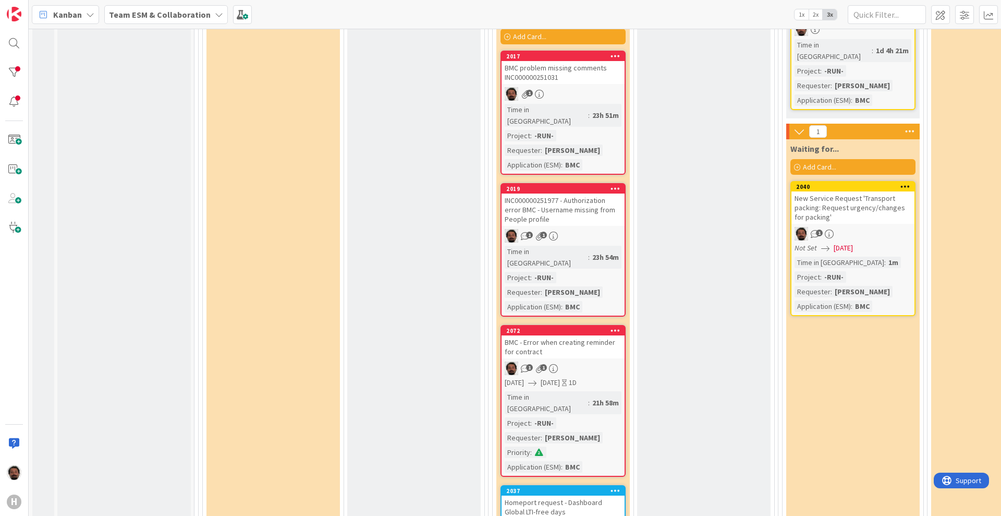 The height and width of the screenshot is (516, 1001). Describe the element at coordinates (563, 210) in the screenshot. I see `div: INC000000251977 - Authorization error BMC - Username missing from People profile` at that location.